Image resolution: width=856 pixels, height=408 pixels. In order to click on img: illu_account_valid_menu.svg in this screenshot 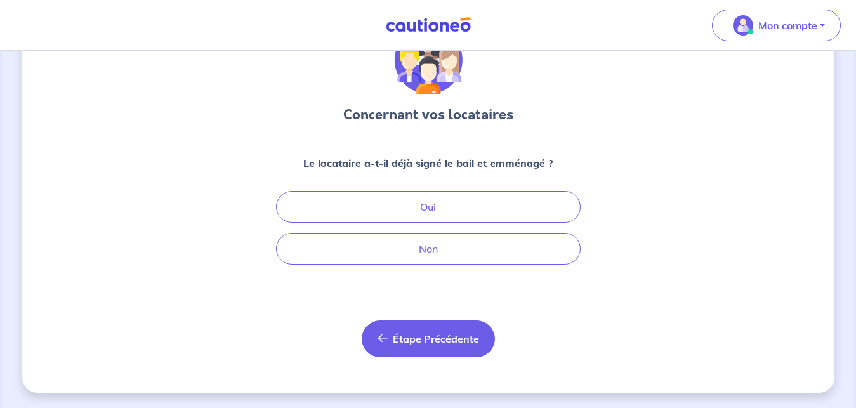, I will do `click(743, 25)`.